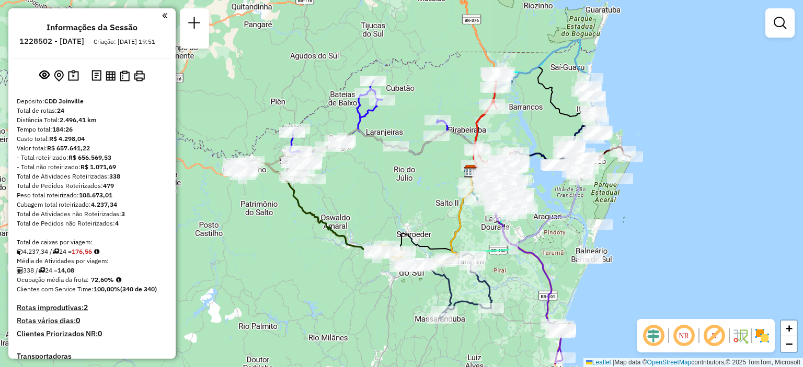  Describe the element at coordinates (762, 336) in the screenshot. I see `img: Exibir/Ocultar setores` at that location.